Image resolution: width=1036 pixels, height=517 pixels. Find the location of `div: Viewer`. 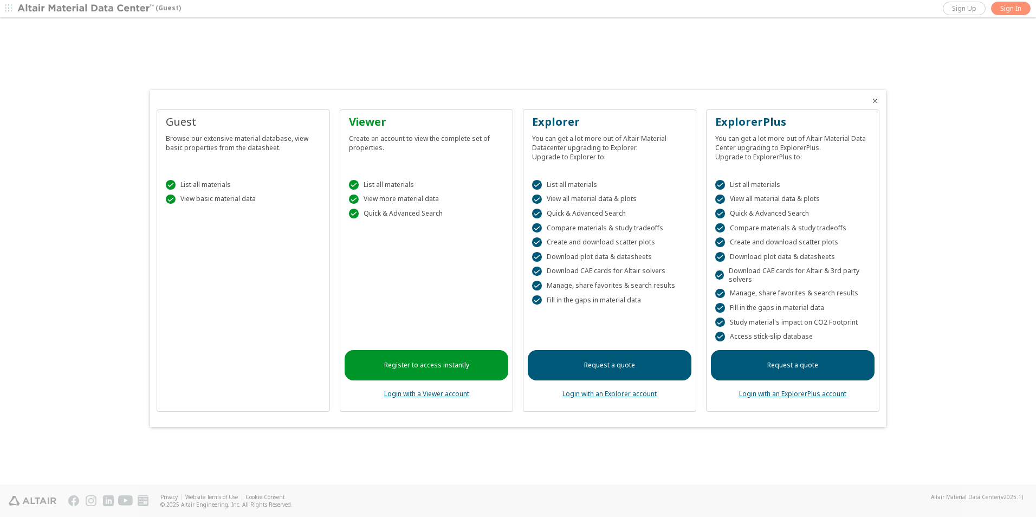

div: Viewer is located at coordinates (426, 122).